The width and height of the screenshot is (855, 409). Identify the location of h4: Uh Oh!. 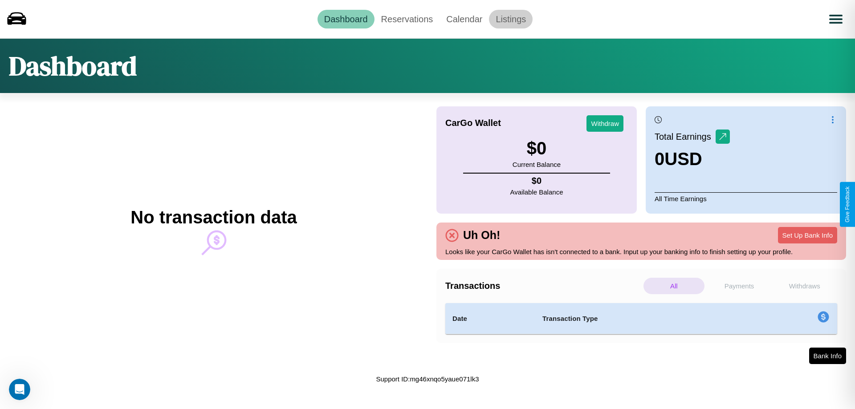
(481, 235).